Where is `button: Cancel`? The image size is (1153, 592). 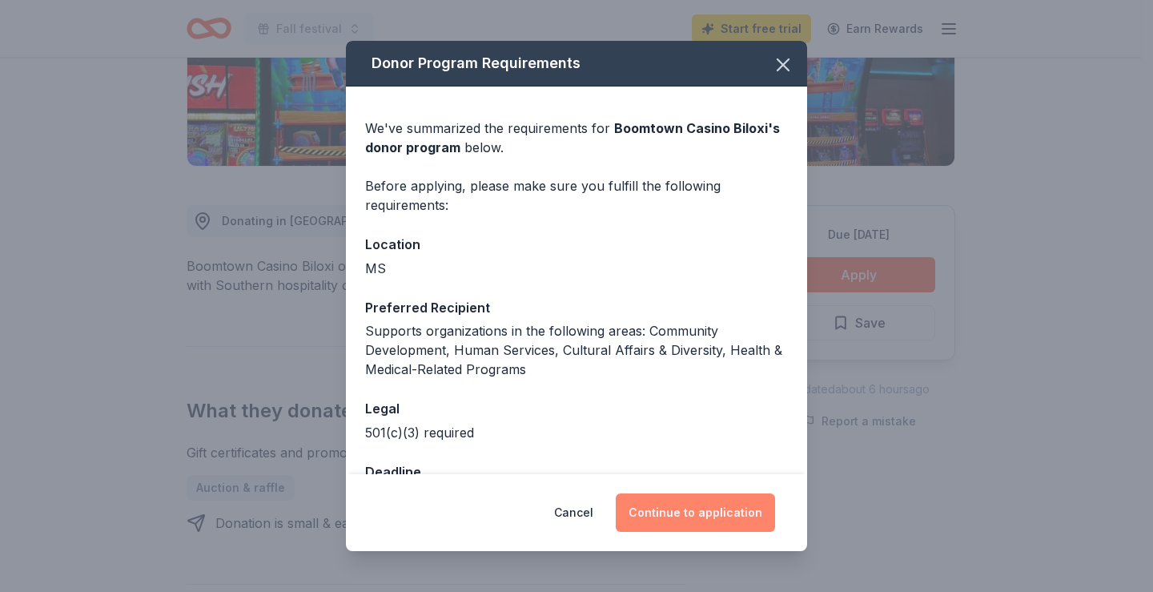 button: Cancel is located at coordinates (573, 512).